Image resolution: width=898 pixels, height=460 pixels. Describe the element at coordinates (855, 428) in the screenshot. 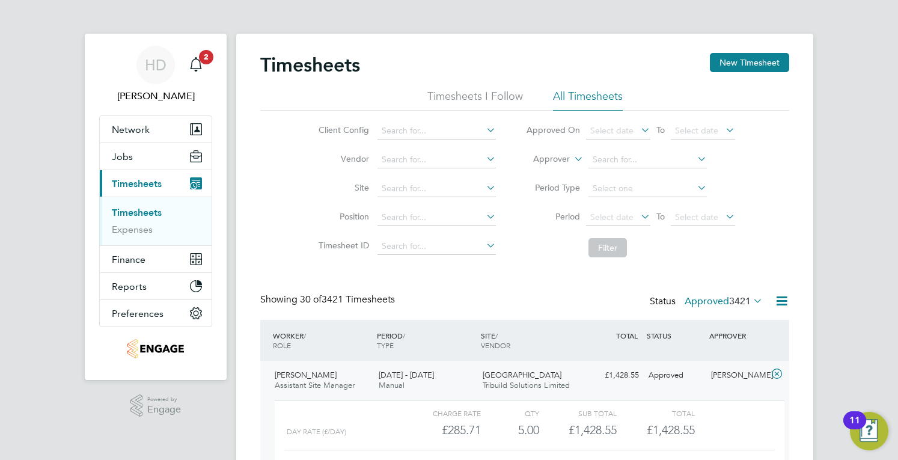

I see `div: 11` at that location.